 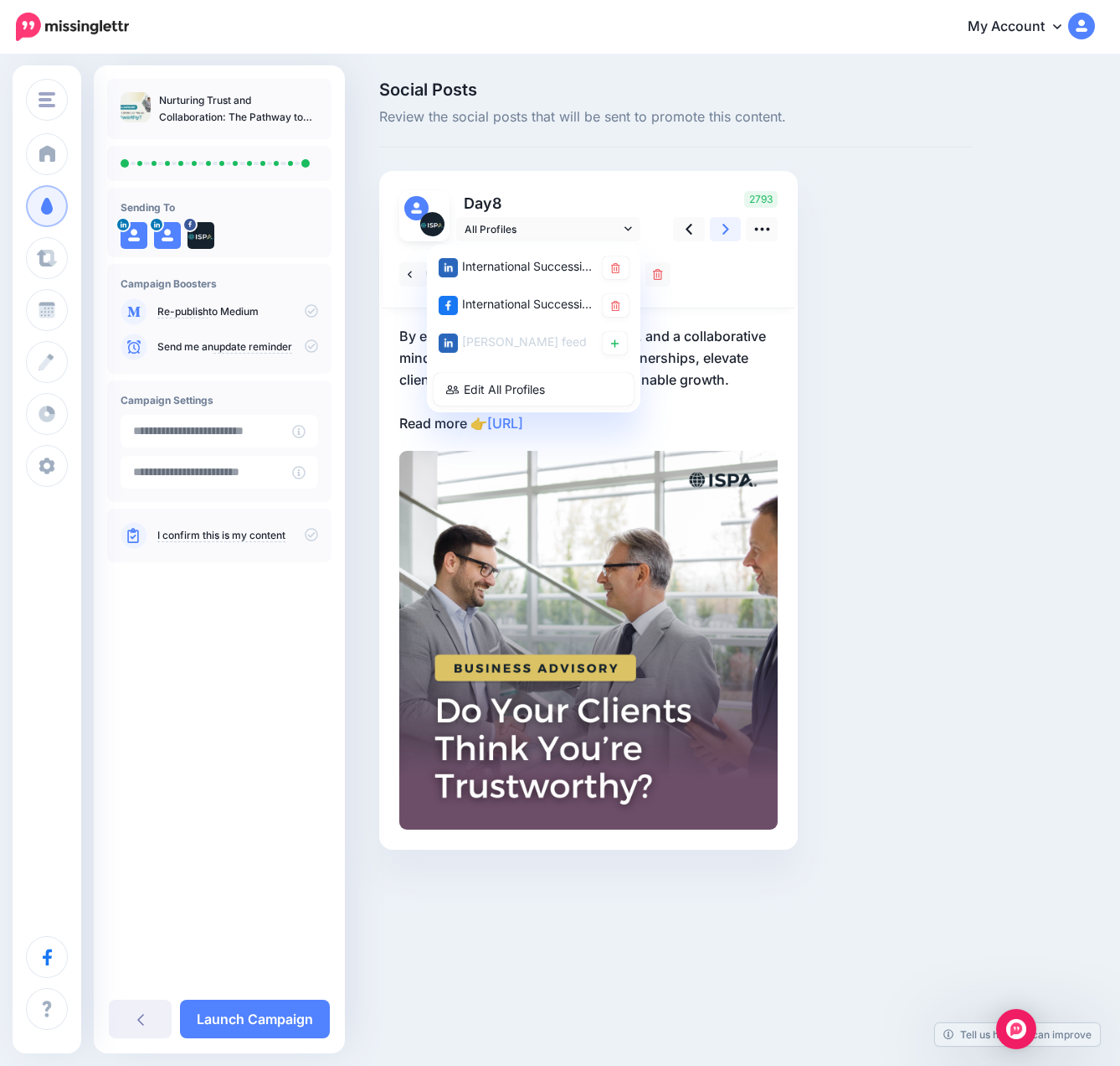 I want to click on h4: Campaign Settings, so click(x=219, y=400).